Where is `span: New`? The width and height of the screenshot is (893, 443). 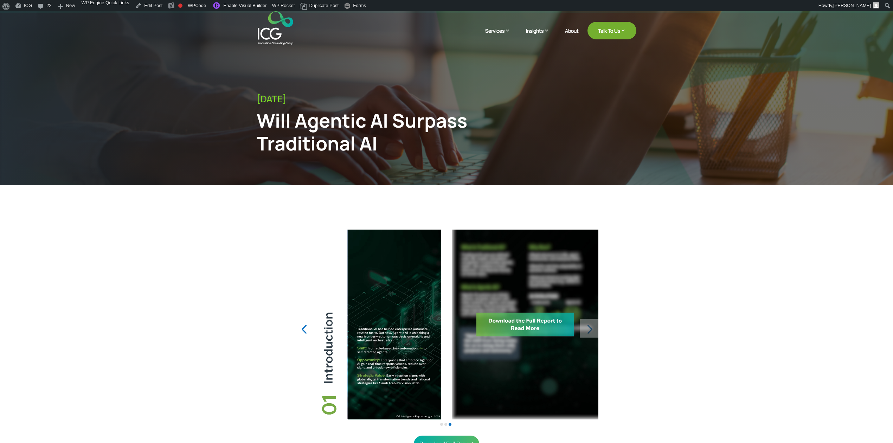
span: New is located at coordinates (71, 8).